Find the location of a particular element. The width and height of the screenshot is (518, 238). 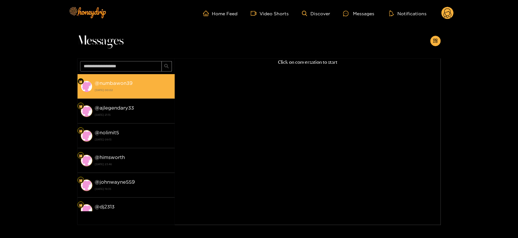

a: Video Shorts is located at coordinates (270, 13).